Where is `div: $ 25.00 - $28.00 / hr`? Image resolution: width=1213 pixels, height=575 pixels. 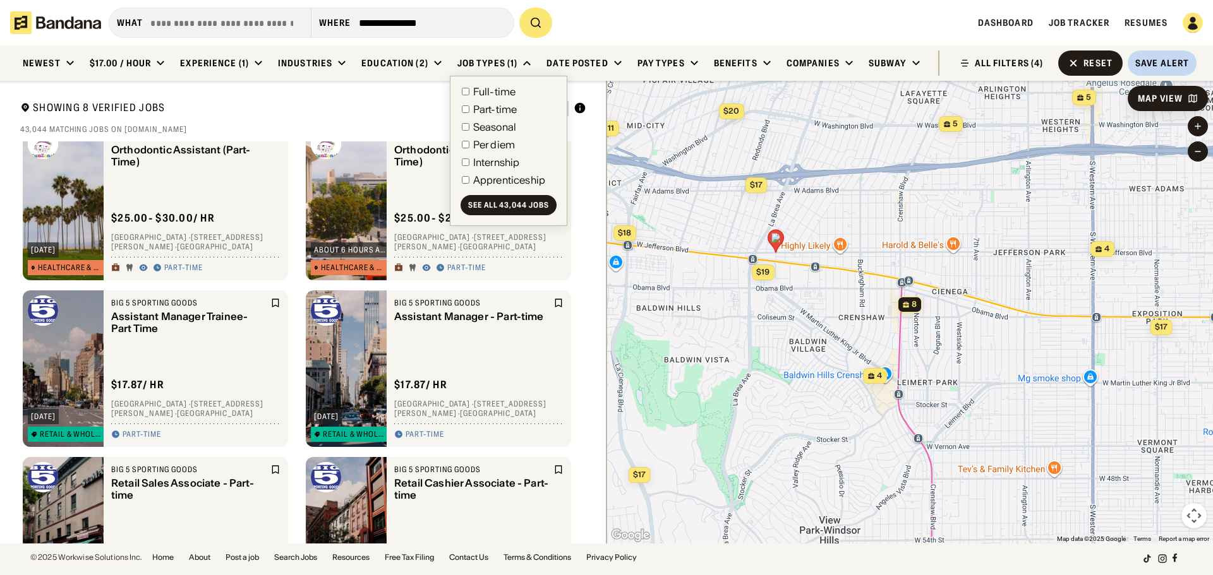
div: $ 25.00 - $28.00 / hr is located at coordinates (445, 218).